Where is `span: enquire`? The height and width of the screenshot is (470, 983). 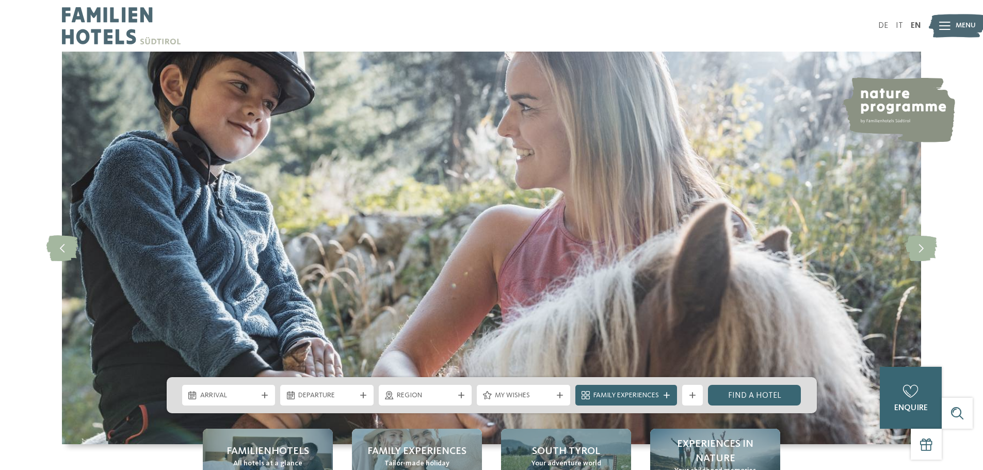 span: enquire is located at coordinates (911, 408).